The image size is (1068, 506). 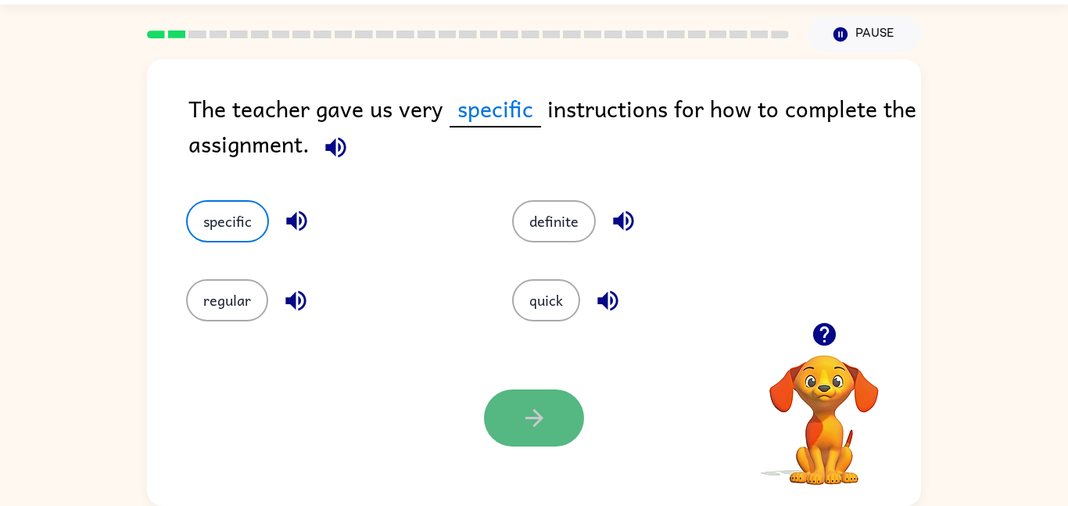 What do you see at coordinates (553, 221) in the screenshot?
I see `button: definite` at bounding box center [553, 221].